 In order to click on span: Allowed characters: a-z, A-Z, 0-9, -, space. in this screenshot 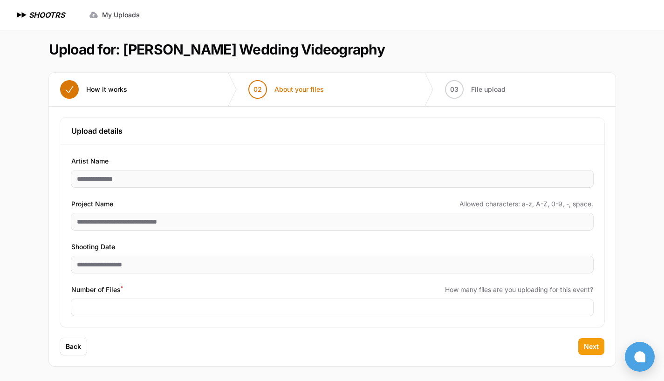, I will do `click(526, 204)`.